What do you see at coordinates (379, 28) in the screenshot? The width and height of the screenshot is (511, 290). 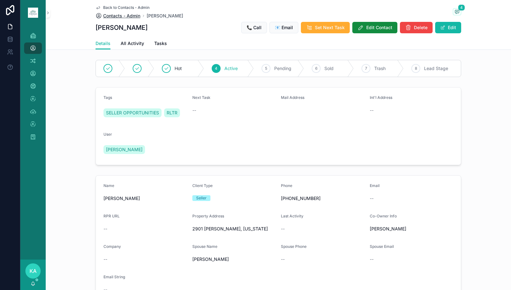 I see `span: Edit Contact` at bounding box center [379, 28].